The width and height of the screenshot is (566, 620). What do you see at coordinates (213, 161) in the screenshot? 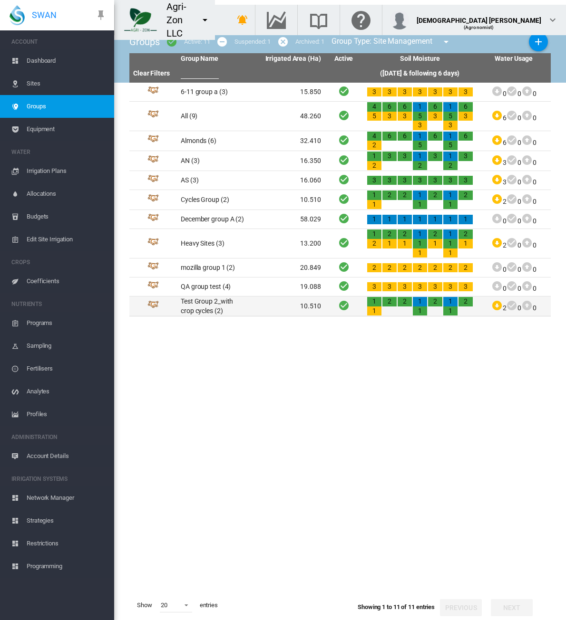
I see `td: AN (3)` at bounding box center [213, 161].